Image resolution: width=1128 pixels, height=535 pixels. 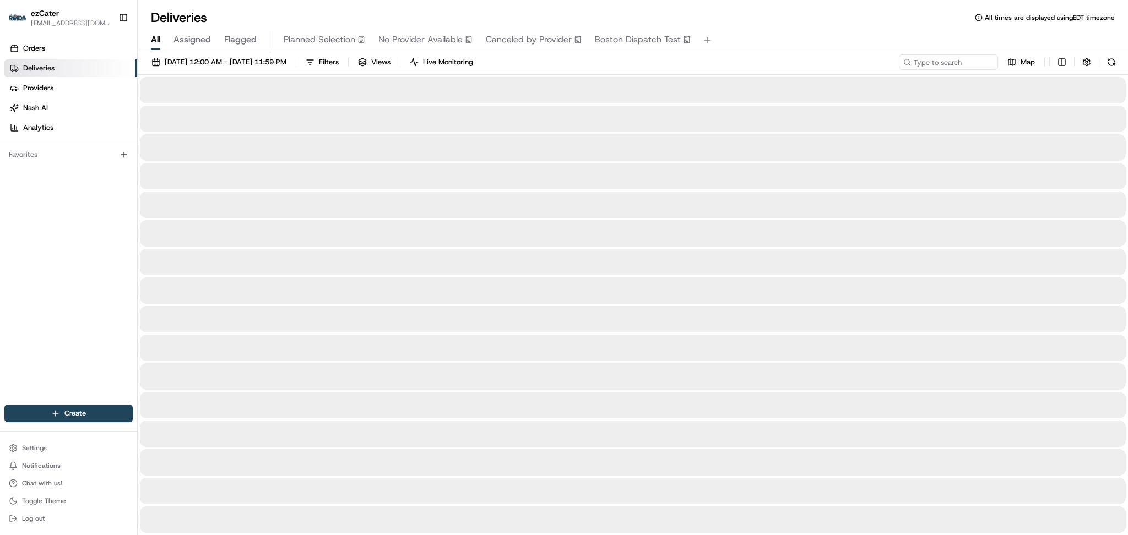 I want to click on div: Favorites, so click(x=68, y=155).